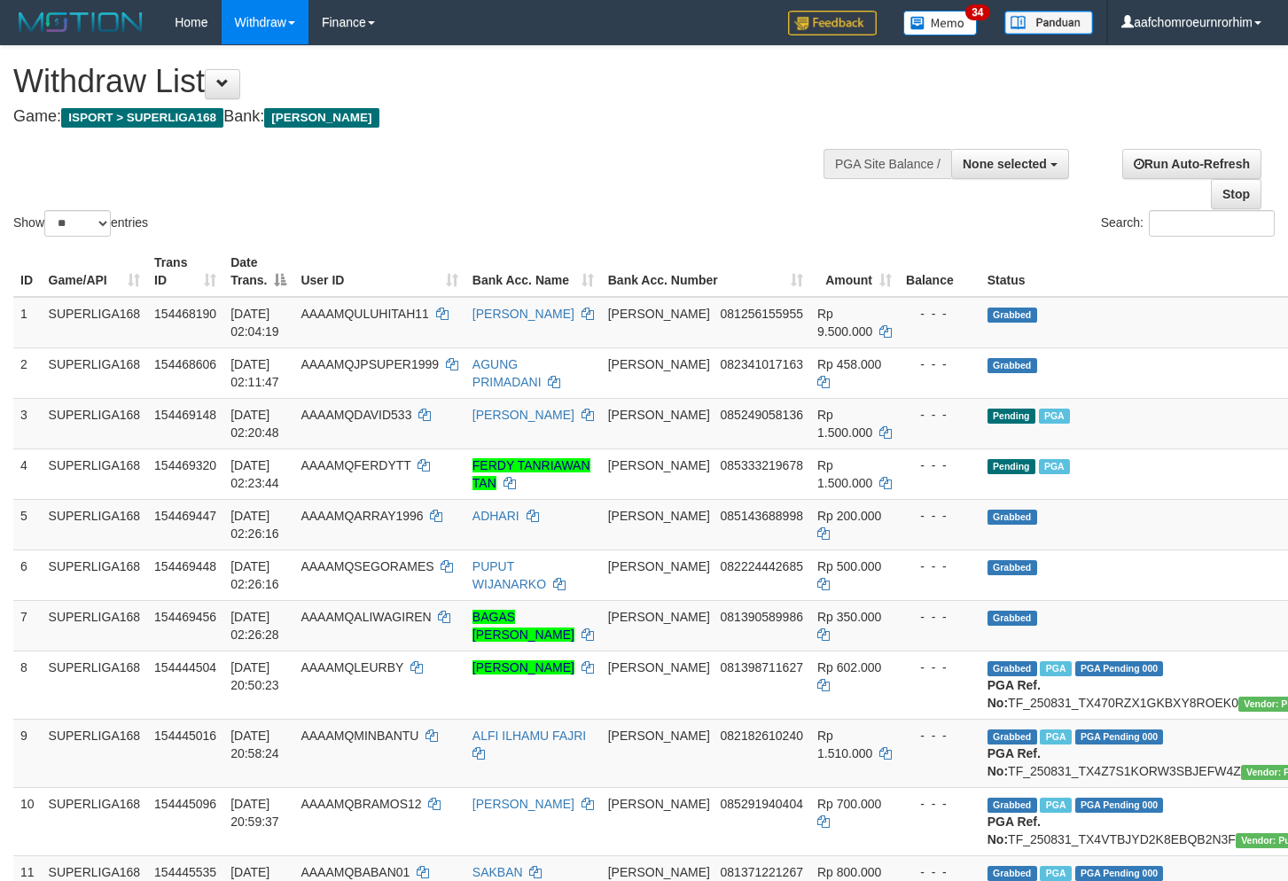 The width and height of the screenshot is (1288, 881). I want to click on span: 154469320, so click(185, 465).